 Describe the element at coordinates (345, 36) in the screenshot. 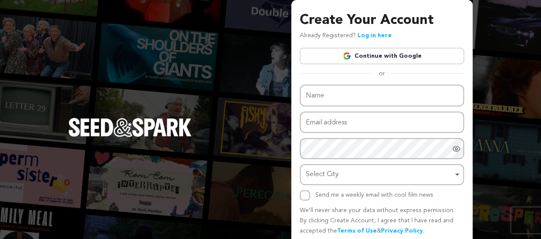

I see `p: Already Registered?` at that location.